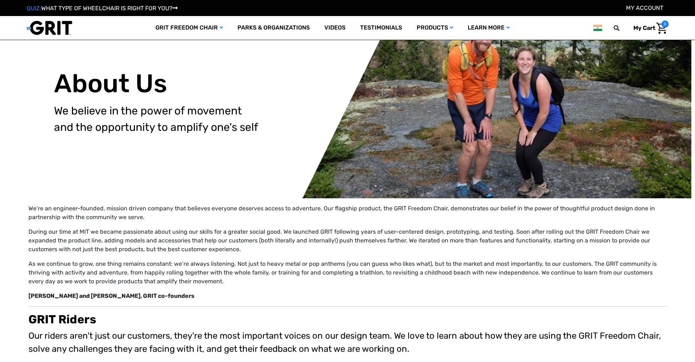 Image resolution: width=695 pixels, height=362 pixels. I want to click on span: QUIZ:, so click(34, 8).